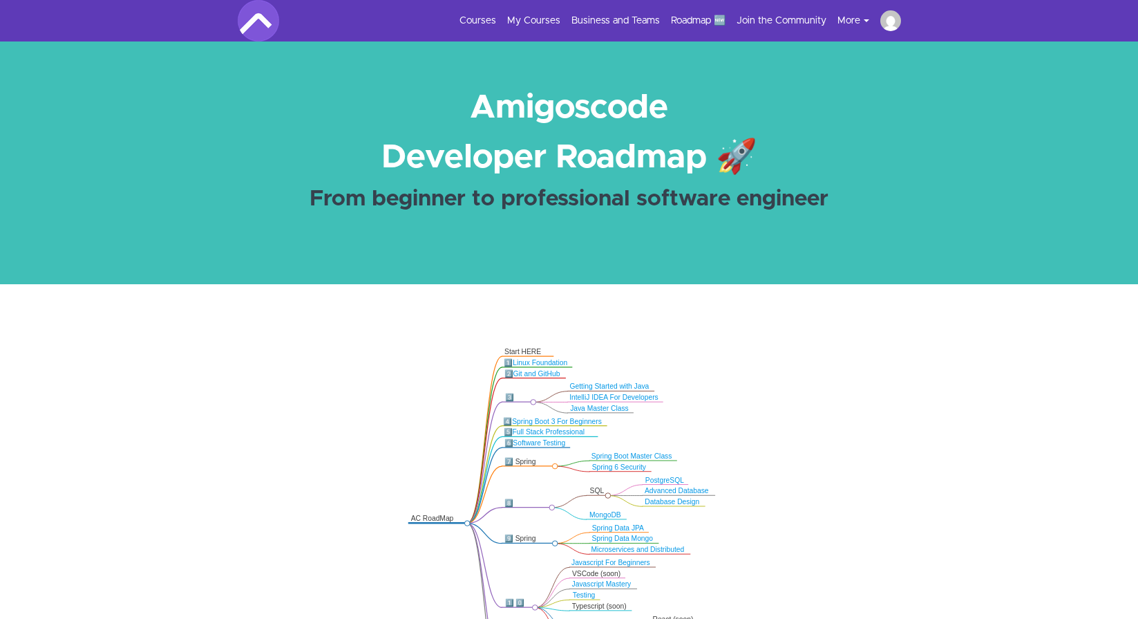 Image resolution: width=1138 pixels, height=619 pixels. I want to click on a: Javascript Mastery, so click(602, 583).